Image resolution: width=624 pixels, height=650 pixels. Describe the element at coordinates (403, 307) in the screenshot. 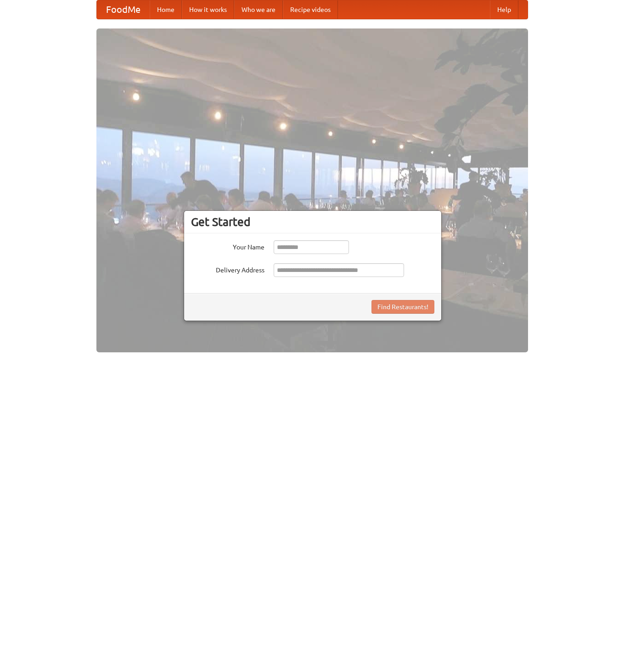

I see `button: Find Restaurants!` at that location.